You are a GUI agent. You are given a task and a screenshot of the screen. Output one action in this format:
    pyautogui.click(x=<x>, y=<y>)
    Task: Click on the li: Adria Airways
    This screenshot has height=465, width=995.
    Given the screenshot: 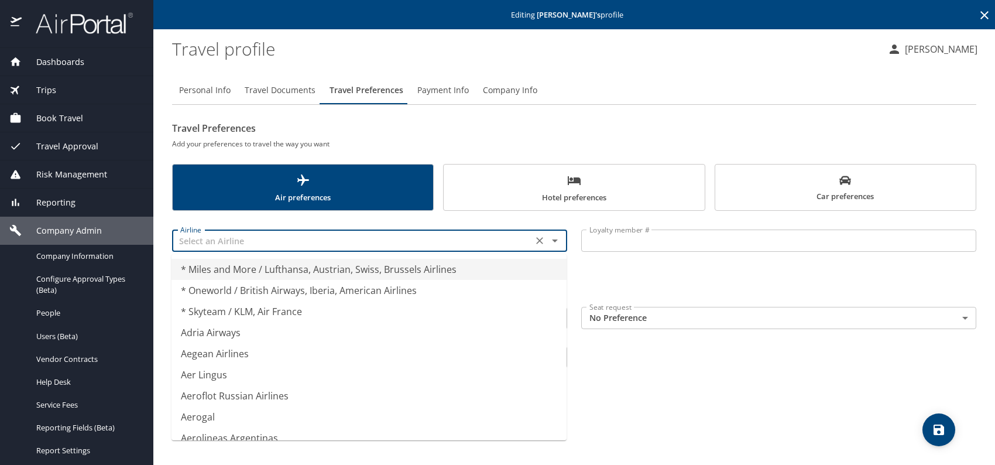 What is the action you would take?
    pyautogui.click(x=369, y=333)
    